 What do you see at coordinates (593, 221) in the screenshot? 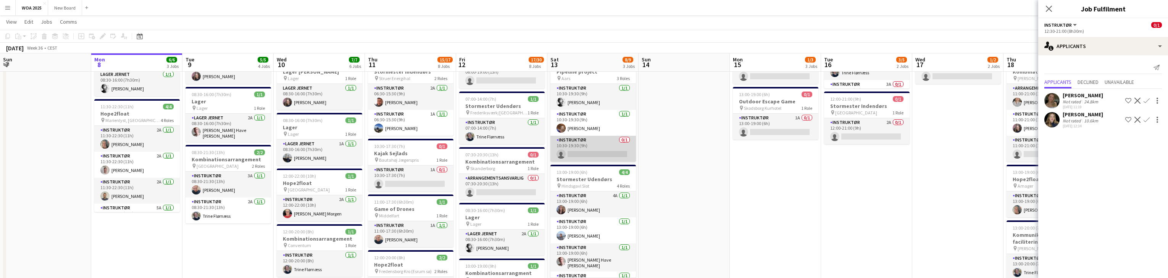
I see `app-job-card: 13:00-19:00 (6h)4/4Stormester Udendørs Hindsgavl Slot4 RolesInstruktør4A1/113:00-19:00 (6h)[PERSO...` at bounding box center [593, 221].